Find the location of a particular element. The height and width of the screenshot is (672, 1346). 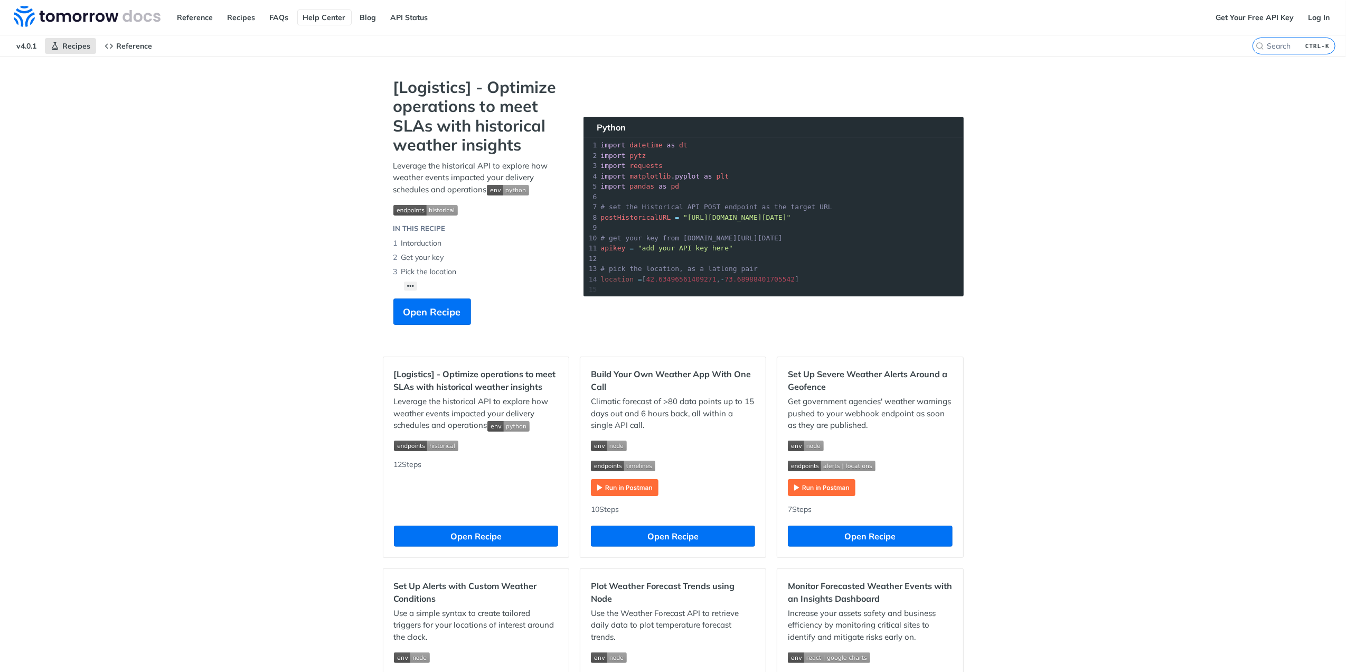

p: Climatic forecast of >80 data points up to 15 days out and 6 hours back, all within a single API ... is located at coordinates (673, 413).